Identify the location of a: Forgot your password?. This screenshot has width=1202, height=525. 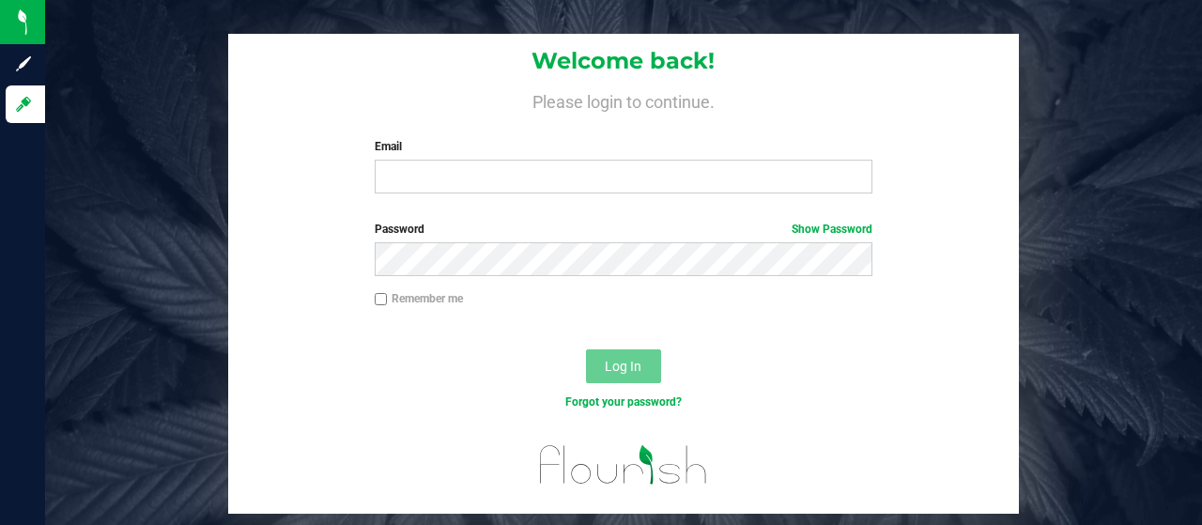
(623, 402).